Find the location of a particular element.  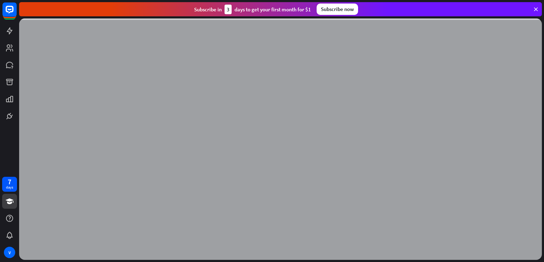

a: 7 days is located at coordinates (10, 184).